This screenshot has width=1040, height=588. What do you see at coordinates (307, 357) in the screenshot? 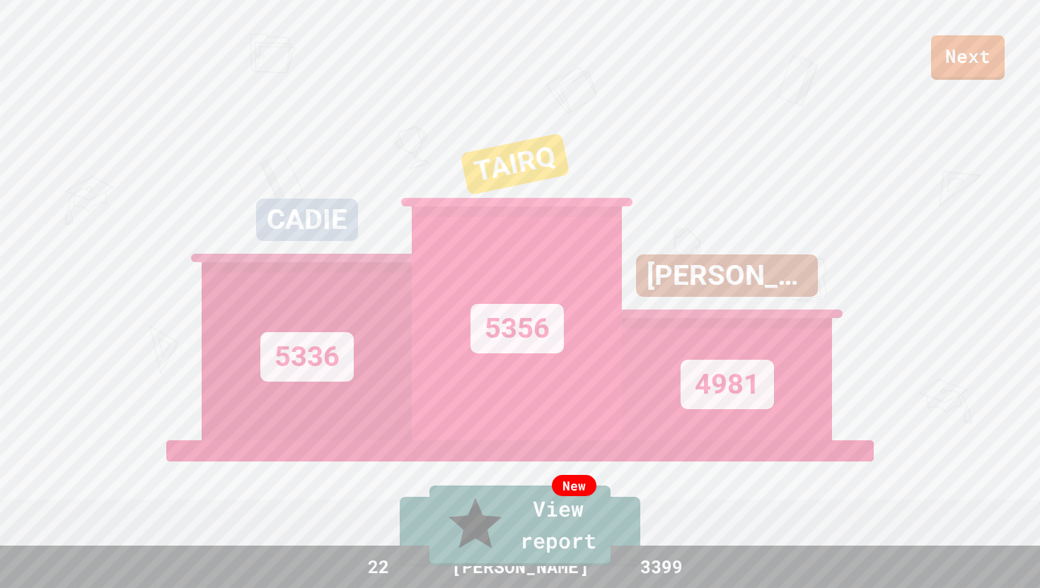
I see `div: 5336` at bounding box center [307, 357].